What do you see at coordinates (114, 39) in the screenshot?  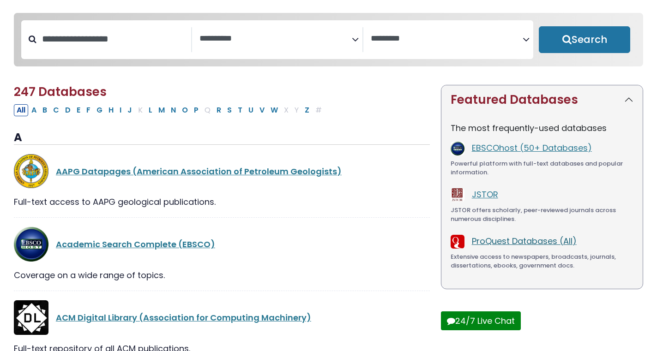 I see `input: Search database by title or keyword` at bounding box center [114, 39].